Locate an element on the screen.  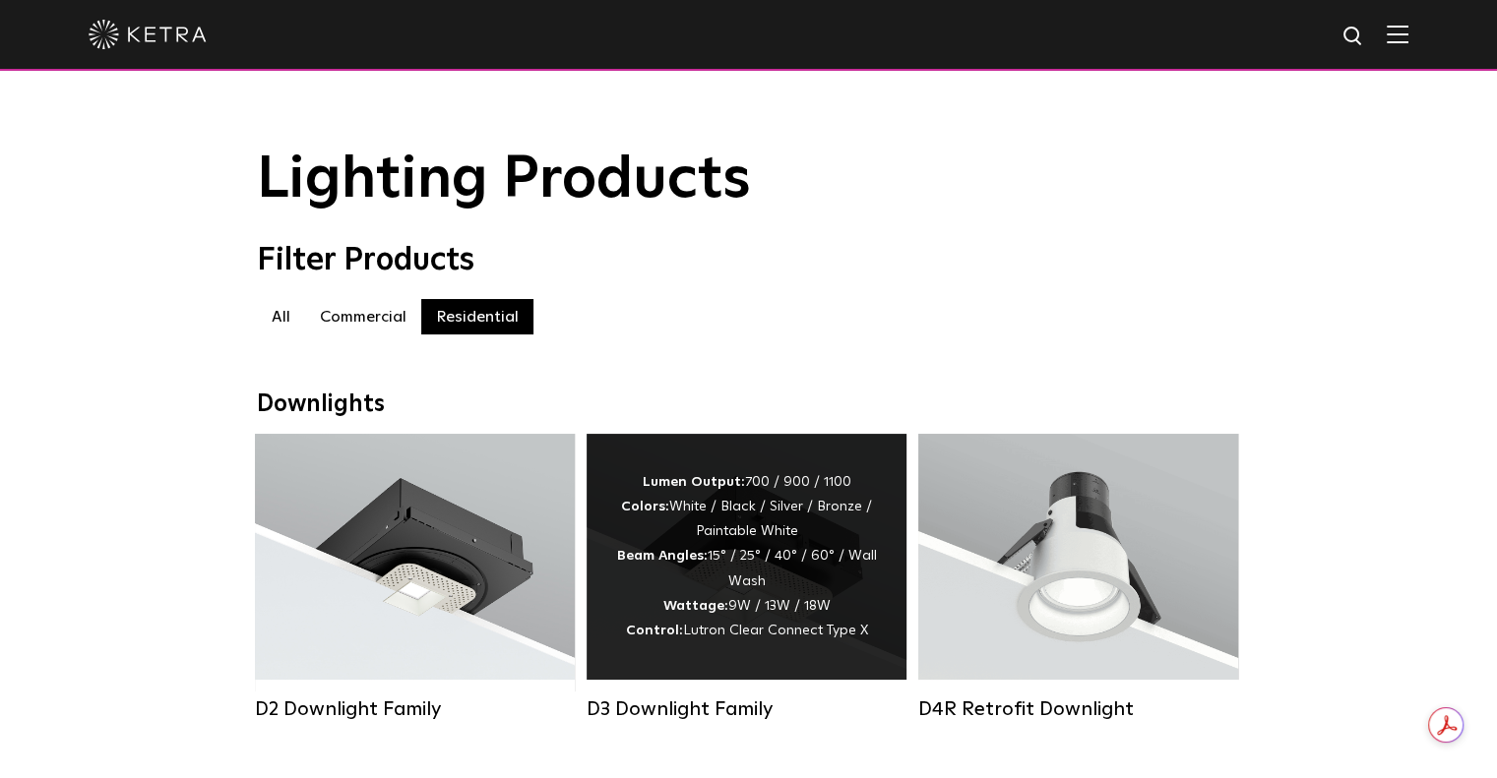
a: D4R Retrofit Downlight Lumen Output:800Colors:White / BlackBeam Angles:15° / 25° / 40° / 60°Watta... is located at coordinates (1078, 578).